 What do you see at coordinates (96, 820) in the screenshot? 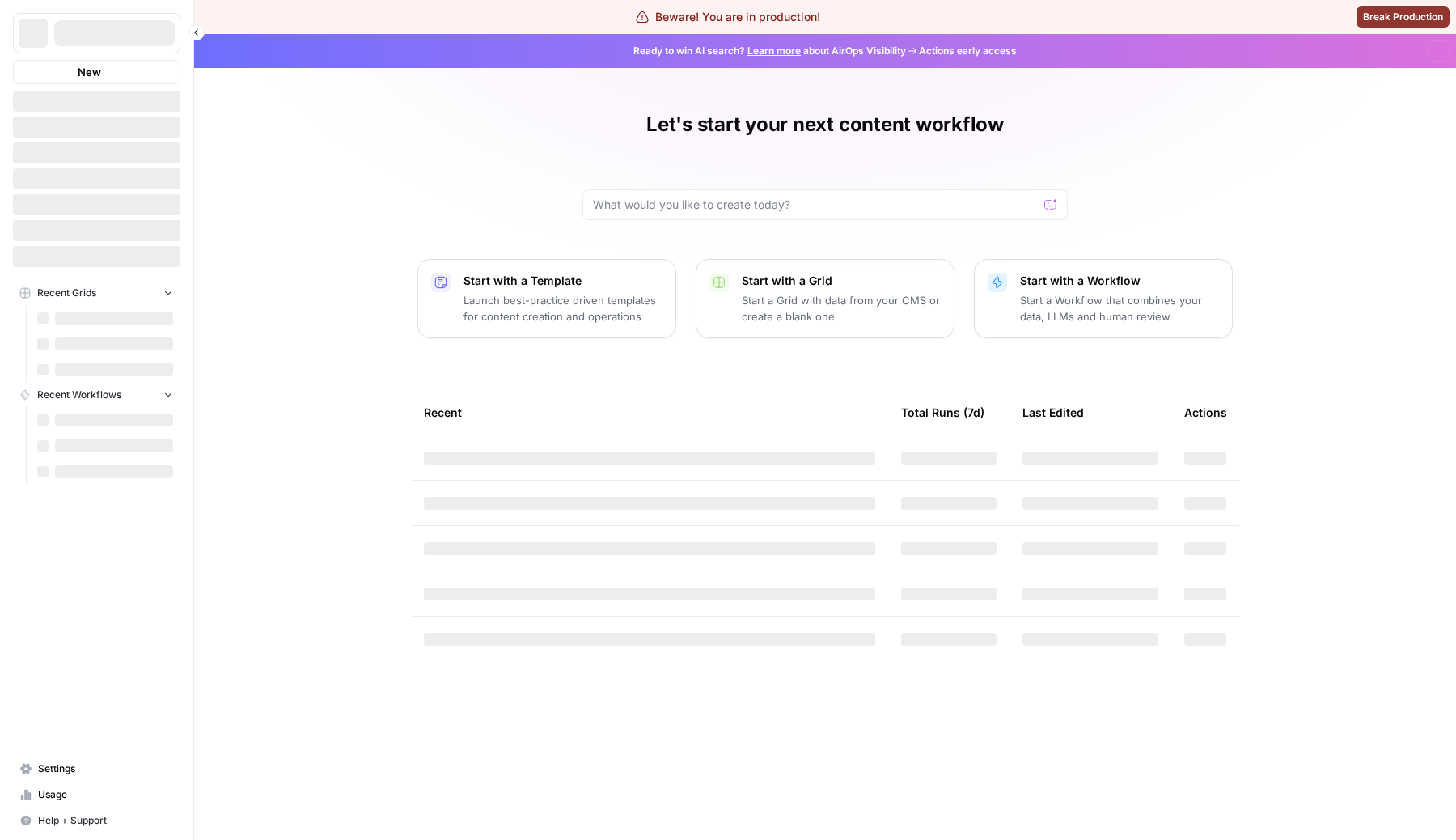
I see `button: Help + Support` at bounding box center [96, 820].